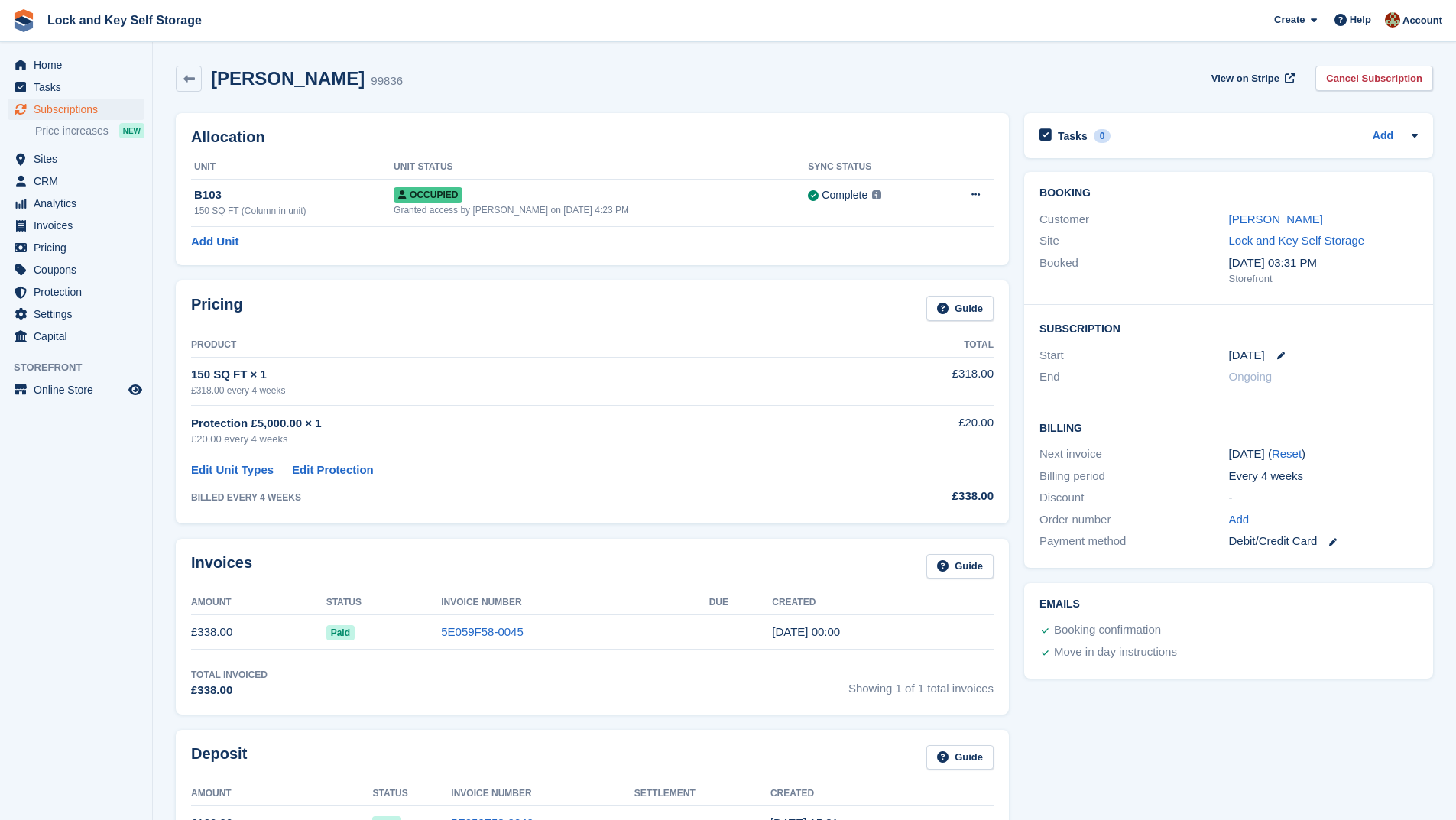 This screenshot has width=1456, height=820. I want to click on span: Ongoing, so click(1251, 376).